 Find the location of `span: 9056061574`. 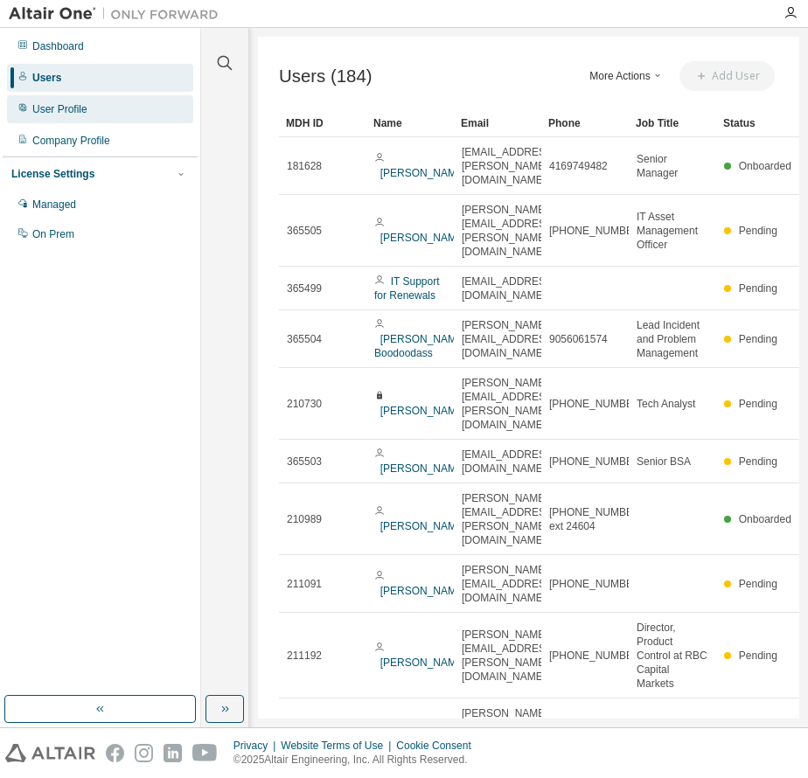

span: 9056061574 is located at coordinates (578, 339).